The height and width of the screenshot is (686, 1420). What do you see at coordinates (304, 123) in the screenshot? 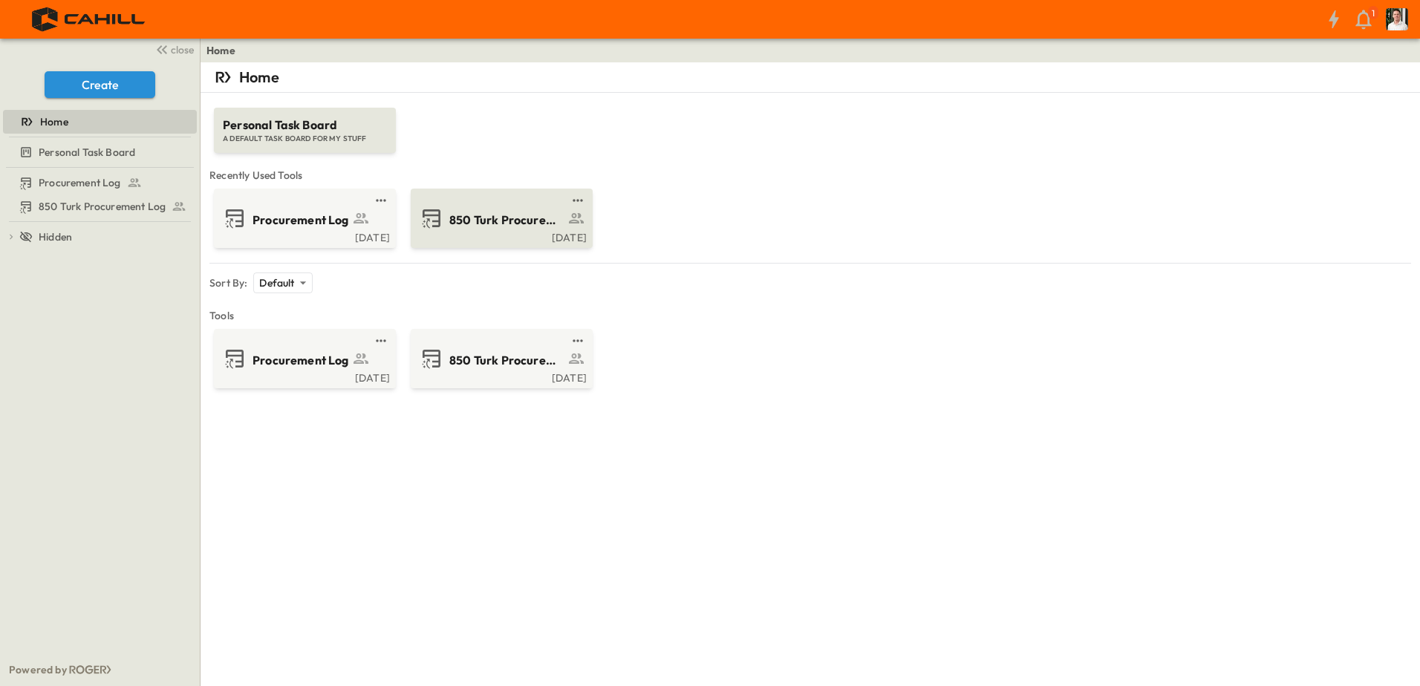
I see `a: Personal Task BoardA DEFAULT TASK BOARD FOR MY STUFF` at bounding box center [304, 123].